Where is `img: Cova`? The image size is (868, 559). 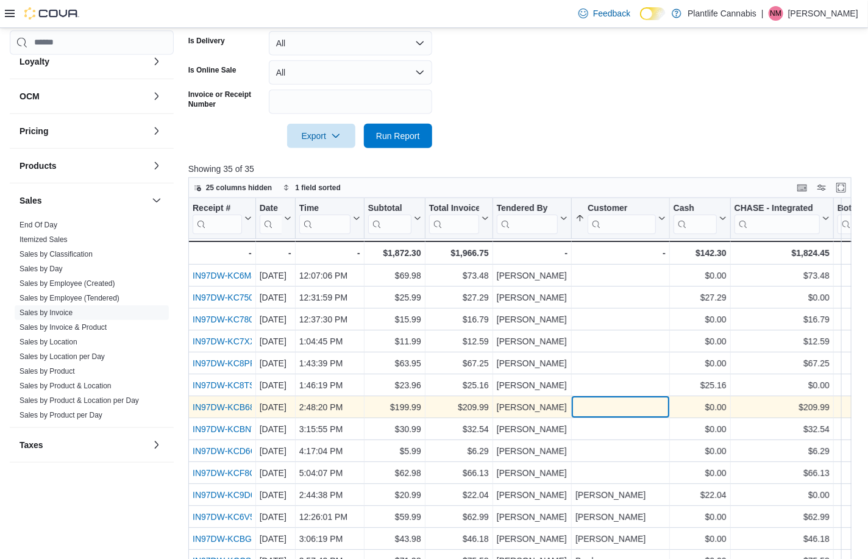 img: Cova is located at coordinates (52, 13).